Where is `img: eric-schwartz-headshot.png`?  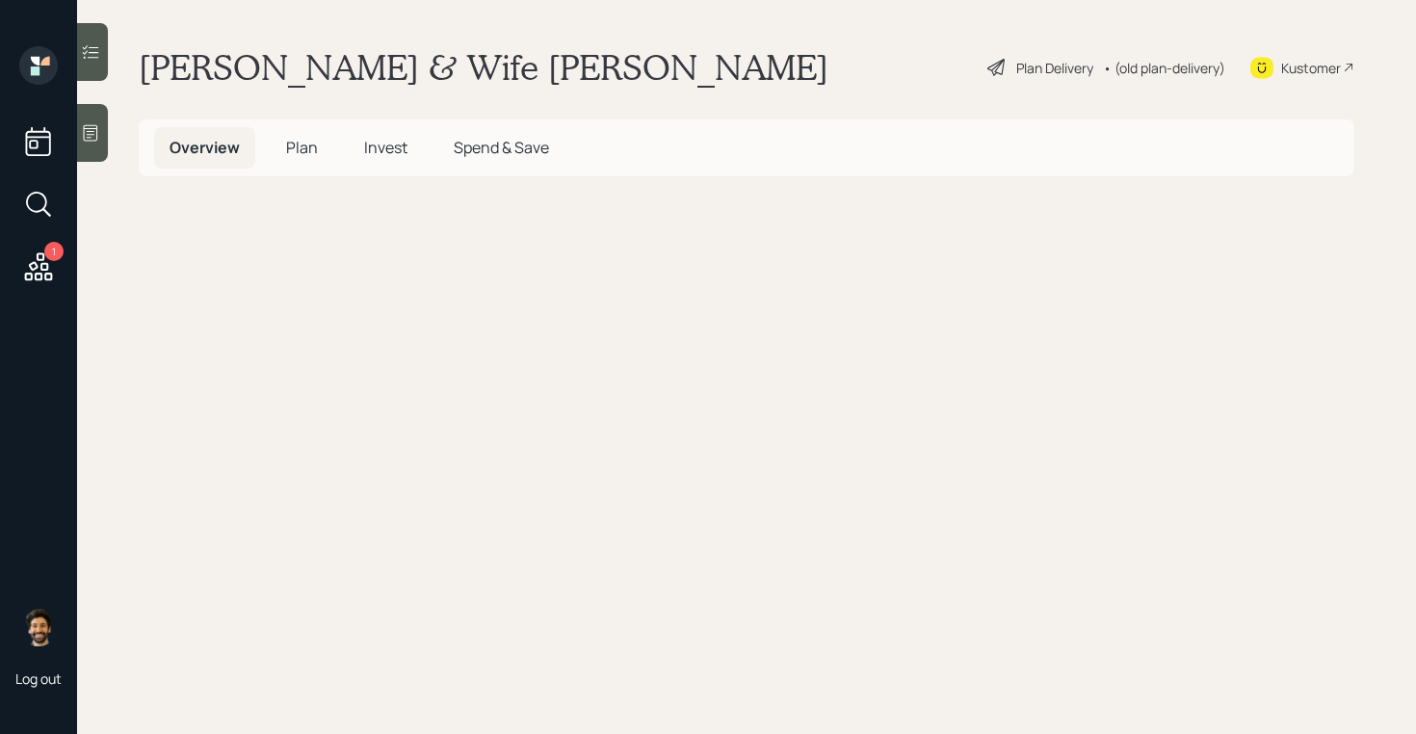
img: eric-schwartz-headshot.png is located at coordinates (39, 627).